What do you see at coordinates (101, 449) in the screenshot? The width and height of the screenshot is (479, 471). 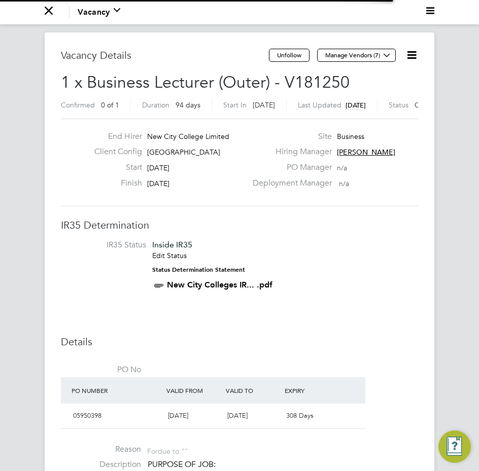 I see `label: Reason` at bounding box center [101, 449].